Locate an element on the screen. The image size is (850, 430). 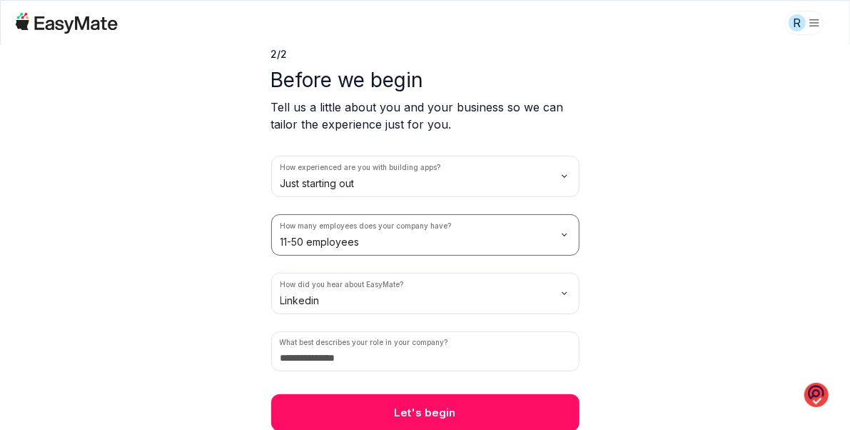
div: R is located at coordinates (797, 23).